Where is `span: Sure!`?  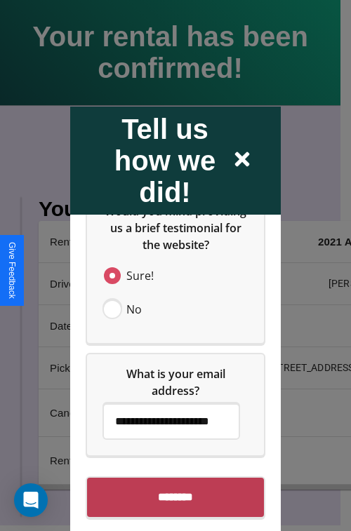
span: Sure! is located at coordinates (140, 275).